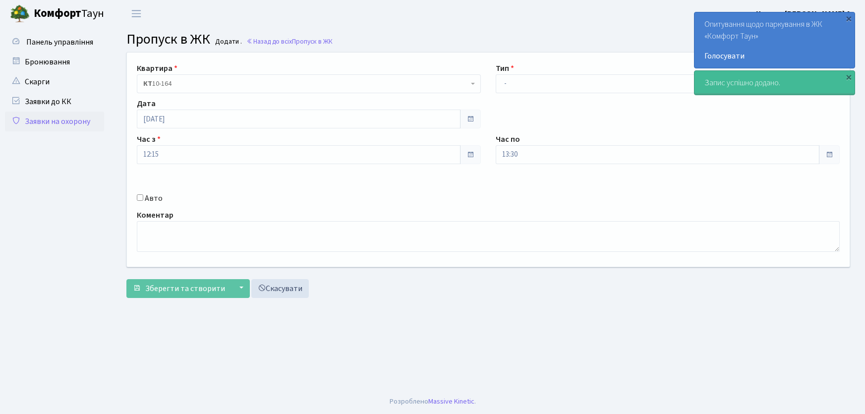 This screenshot has width=865, height=414. What do you see at coordinates (55, 42) in the screenshot?
I see `a: Панель управління` at bounding box center [55, 42].